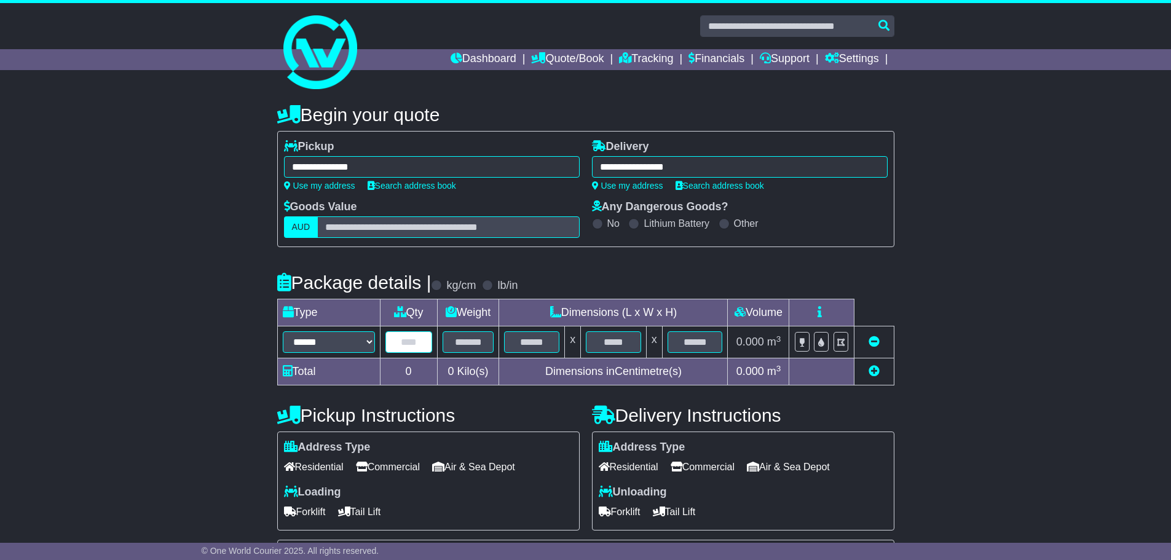 The width and height of the screenshot is (1171, 560). What do you see at coordinates (759, 313) in the screenshot?
I see `td: Volume` at bounding box center [759, 313].